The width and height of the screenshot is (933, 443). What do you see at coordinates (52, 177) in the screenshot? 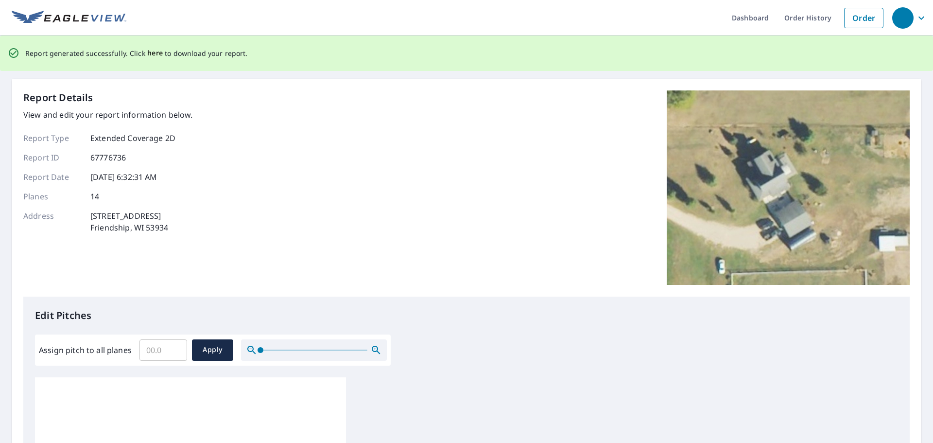
I see `p: Report Date` at bounding box center [52, 177].